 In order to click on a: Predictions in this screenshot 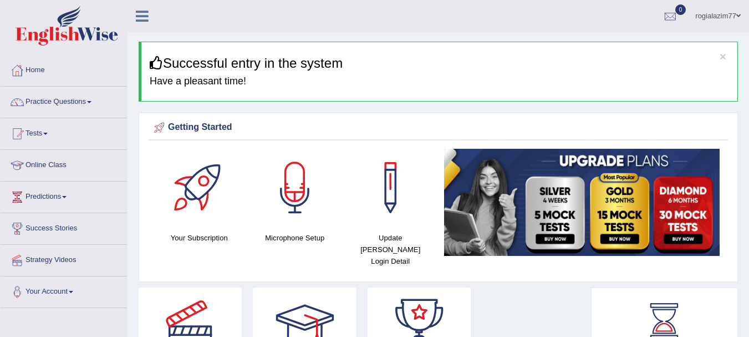, I will do `click(64, 195)`.